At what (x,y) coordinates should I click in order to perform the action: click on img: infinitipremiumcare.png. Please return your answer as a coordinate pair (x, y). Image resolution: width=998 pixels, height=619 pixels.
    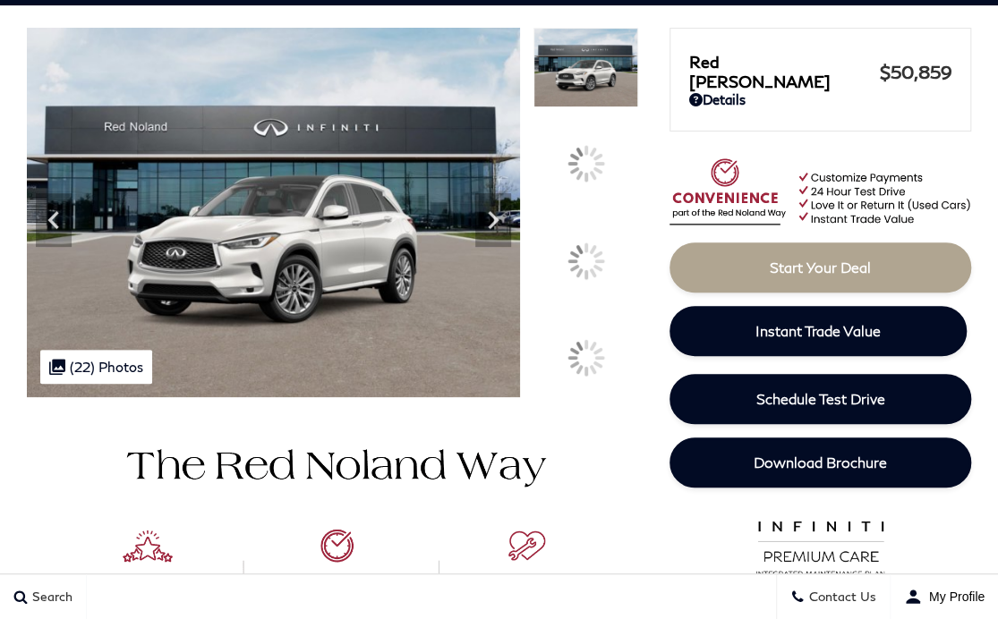
    Looking at the image, I should click on (821, 548).